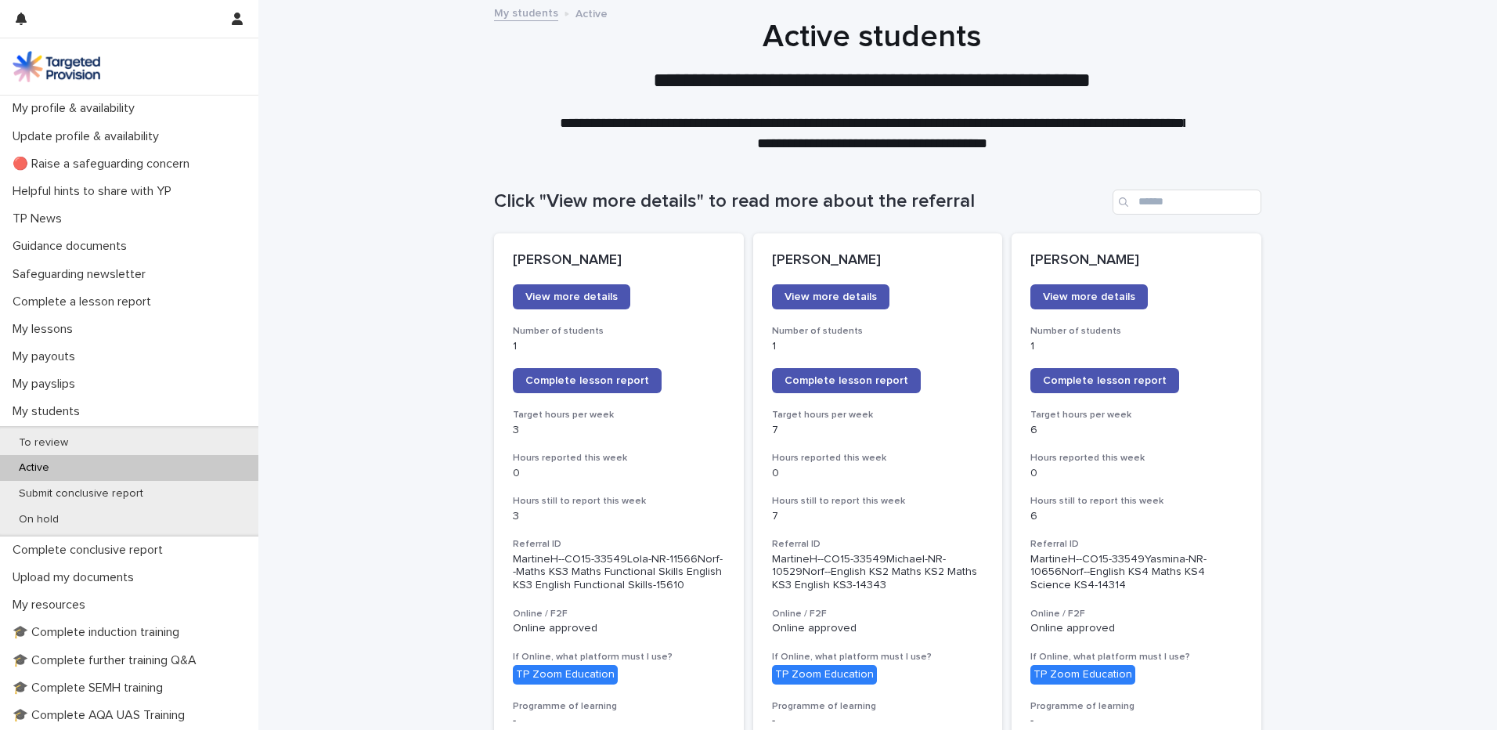 Image resolution: width=1497 pixels, height=730 pixels. I want to click on p: My lessons, so click(45, 329).